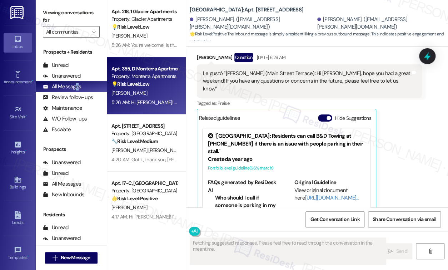 This screenshot has width=448, height=270. Describe the element at coordinates (316, 182) in the screenshot. I see `b: Original Guideline` at that location.